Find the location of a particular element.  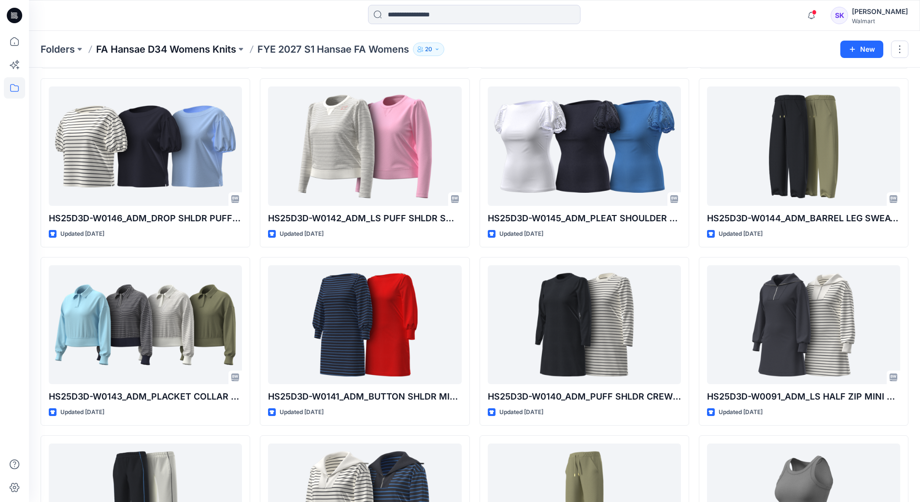

p: HS25D3D-W0142_ADM_LS PUFF SHLDR SWEATSHIRT is located at coordinates (365, 218).